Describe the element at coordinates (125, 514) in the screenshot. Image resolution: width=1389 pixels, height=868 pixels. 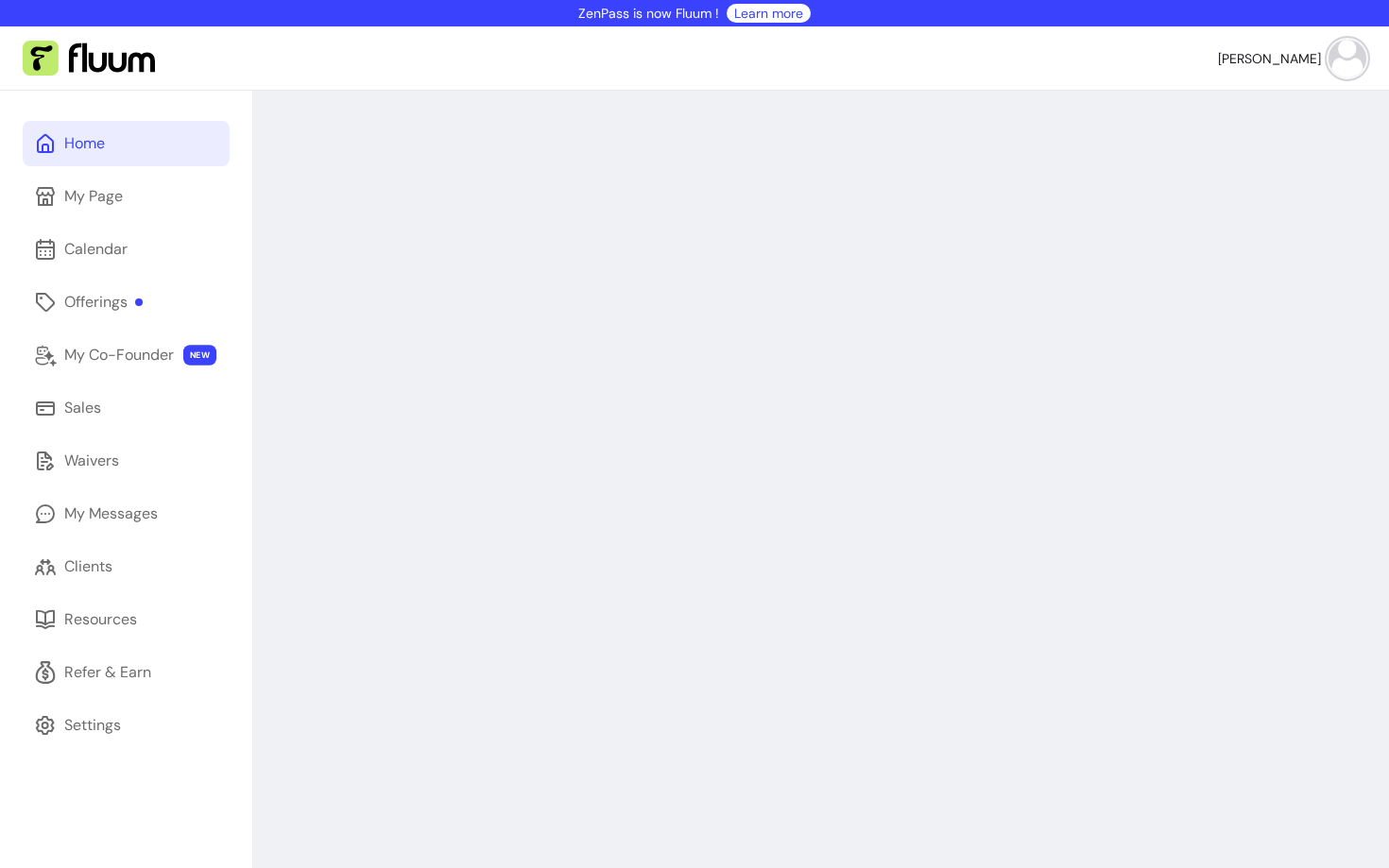
I see `a: My Messages` at that location.